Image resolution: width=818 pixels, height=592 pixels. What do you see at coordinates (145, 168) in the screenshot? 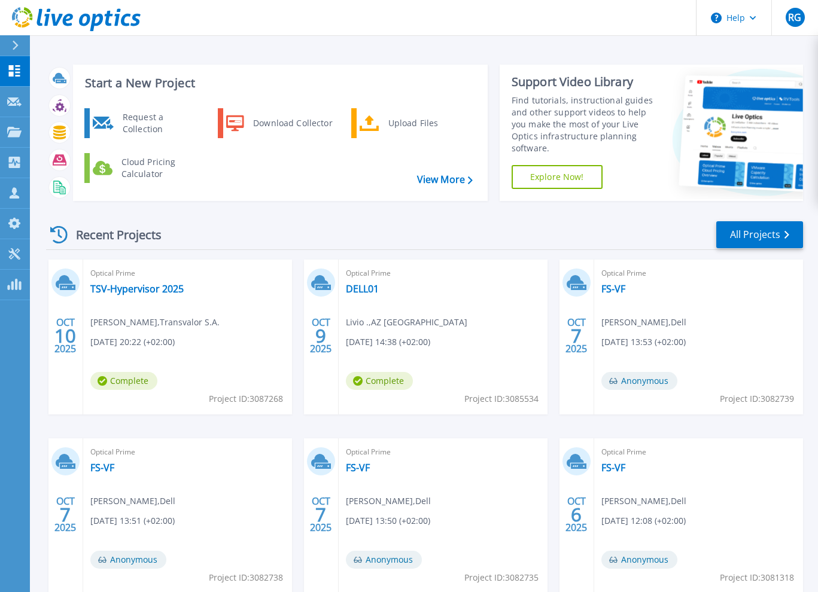
I see `a: Cloud Pricing Calculator` at bounding box center [145, 168].